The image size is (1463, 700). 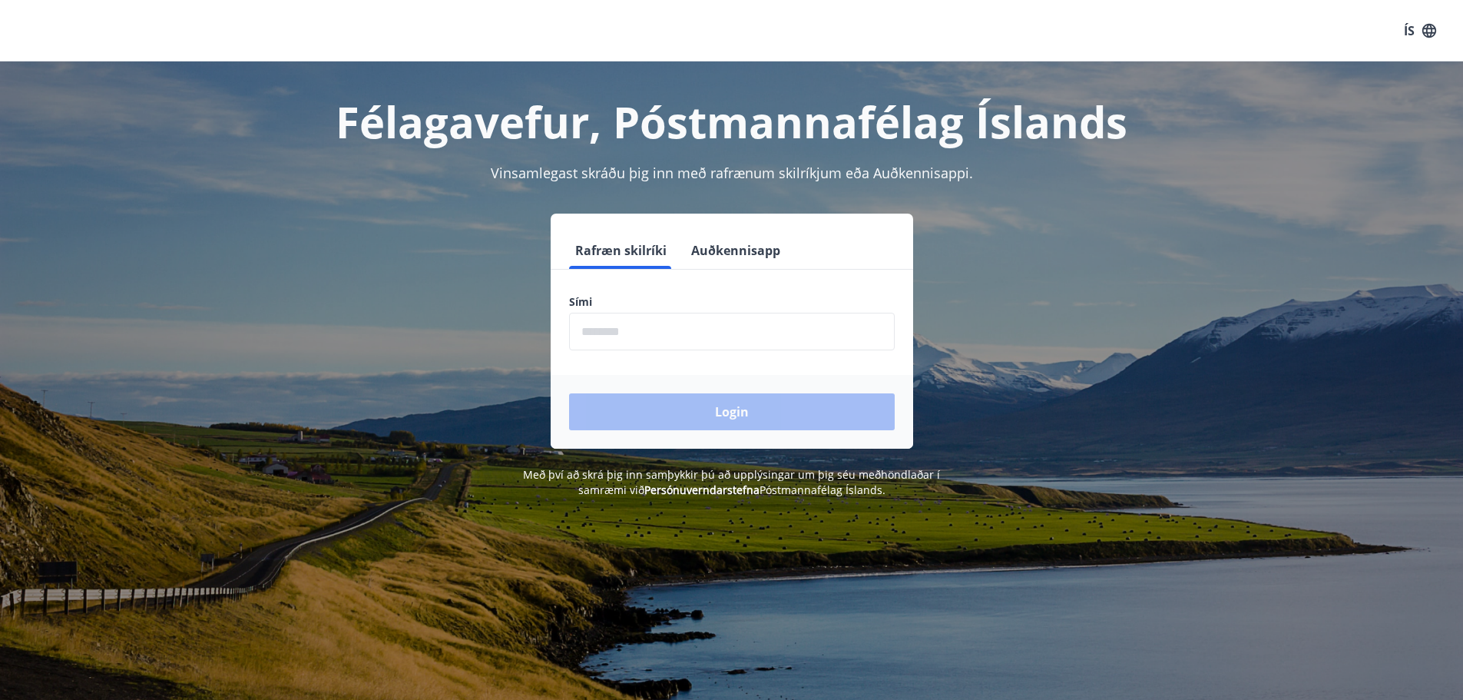 I want to click on span: Með því að skrá þig inn samþykkir þú að upplýsingar um þig séu meðhöndlaðar í samræmi við Póstman..., so click(x=731, y=482).